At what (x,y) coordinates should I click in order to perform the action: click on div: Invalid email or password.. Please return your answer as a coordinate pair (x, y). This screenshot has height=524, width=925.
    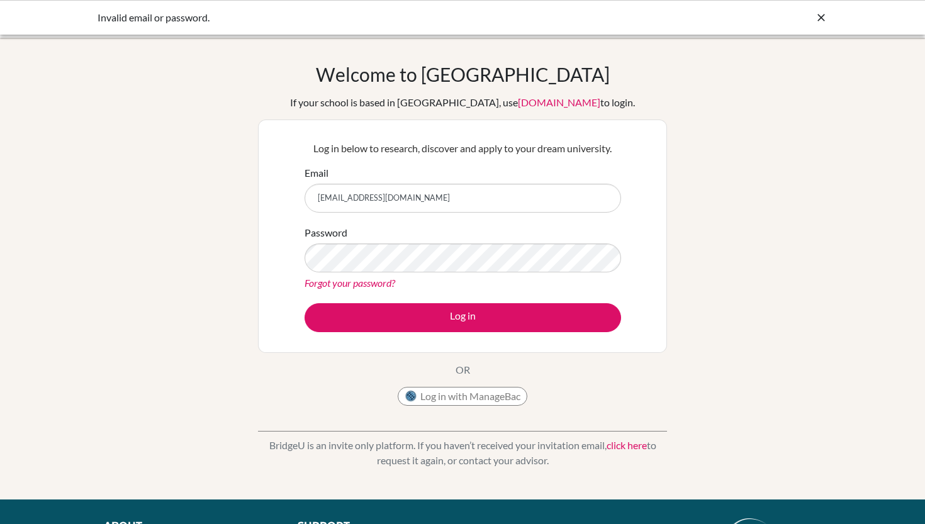
    Looking at the image, I should click on (368, 18).